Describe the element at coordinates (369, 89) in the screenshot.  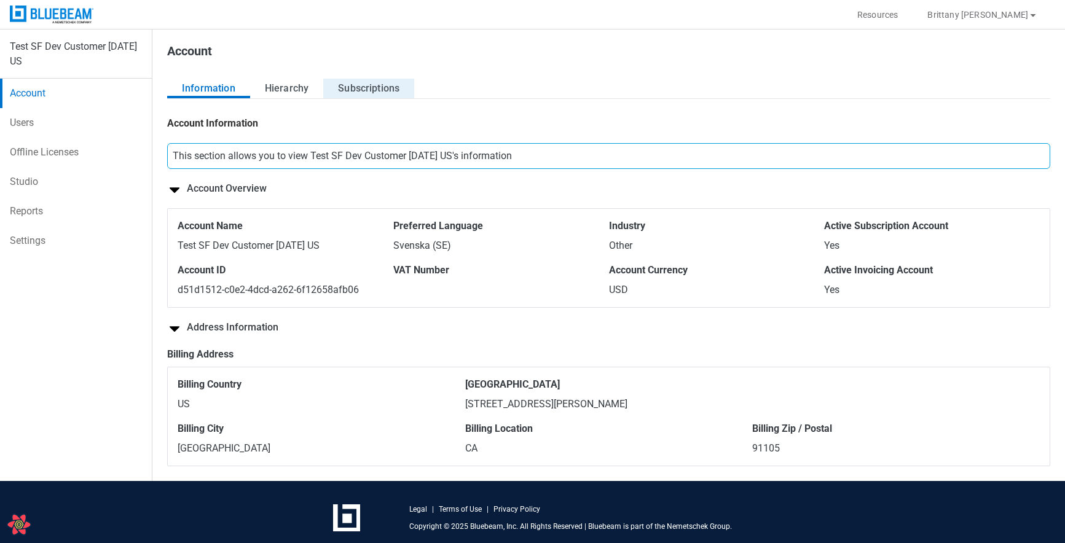
I see `button: Subscriptions` at that location.